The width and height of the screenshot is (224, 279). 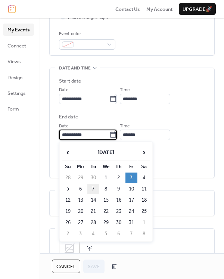 What do you see at coordinates (17, 46) in the screenshot?
I see `span: Connect` at bounding box center [17, 46].